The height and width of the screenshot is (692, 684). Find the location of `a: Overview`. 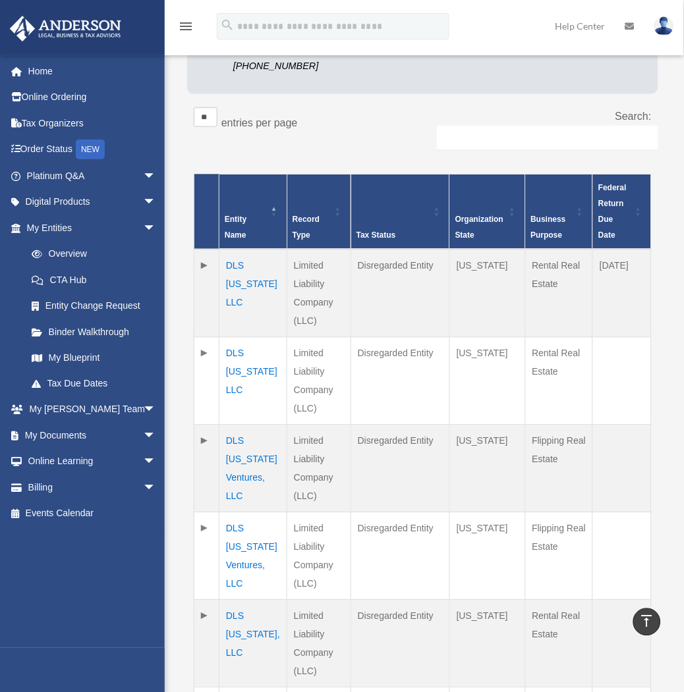

a: Overview is located at coordinates (90, 254).